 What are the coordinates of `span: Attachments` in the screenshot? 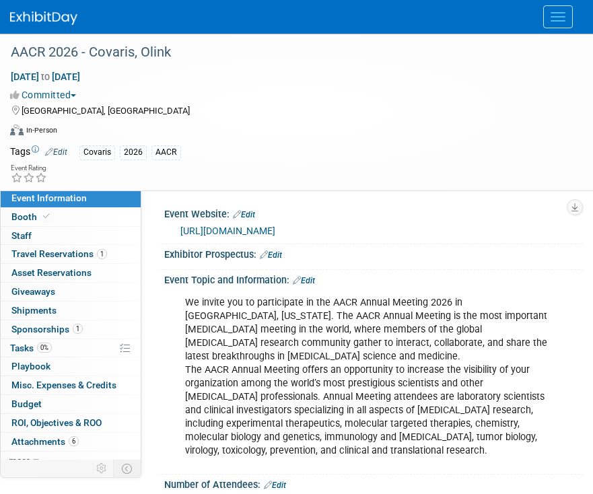 It's located at (45, 441).